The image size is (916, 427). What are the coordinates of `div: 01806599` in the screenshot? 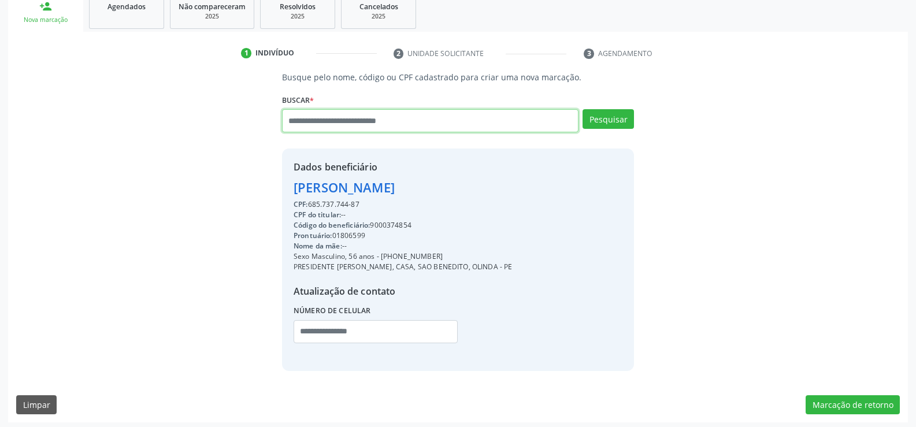 It's located at (403, 236).